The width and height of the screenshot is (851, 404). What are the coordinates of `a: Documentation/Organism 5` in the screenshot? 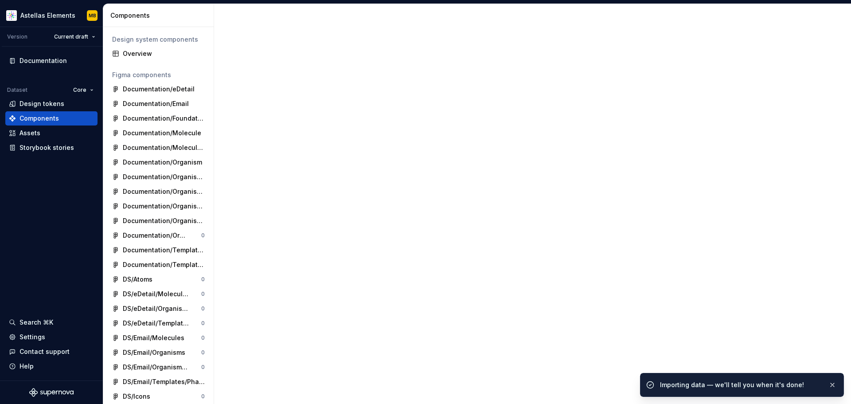 It's located at (158, 221).